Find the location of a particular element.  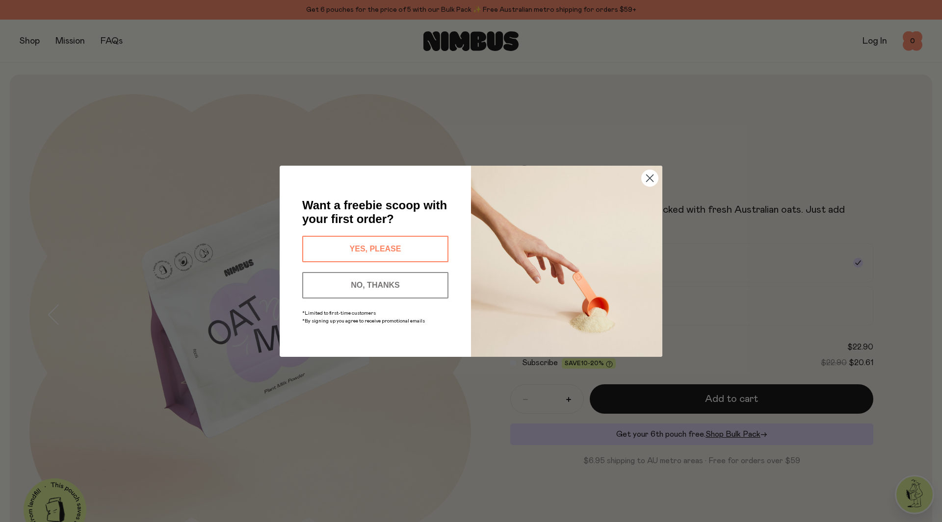

span: Want a freebie scoop with your first order? is located at coordinates (374, 212).